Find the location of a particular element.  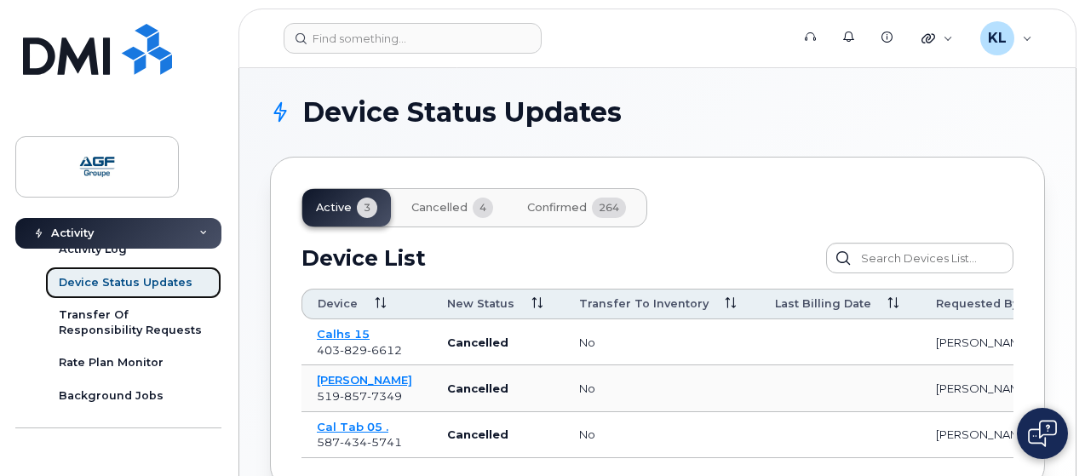

span: Device Status Updates is located at coordinates (462, 112).